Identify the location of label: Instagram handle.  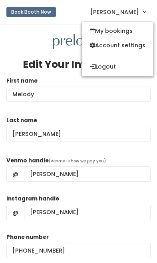
(33, 199).